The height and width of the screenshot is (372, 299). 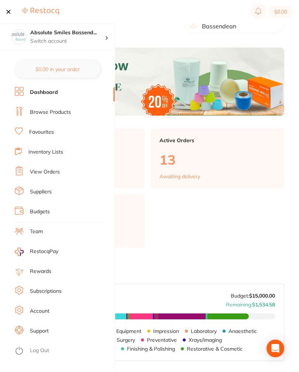 I want to click on a: Log Out, so click(x=39, y=351).